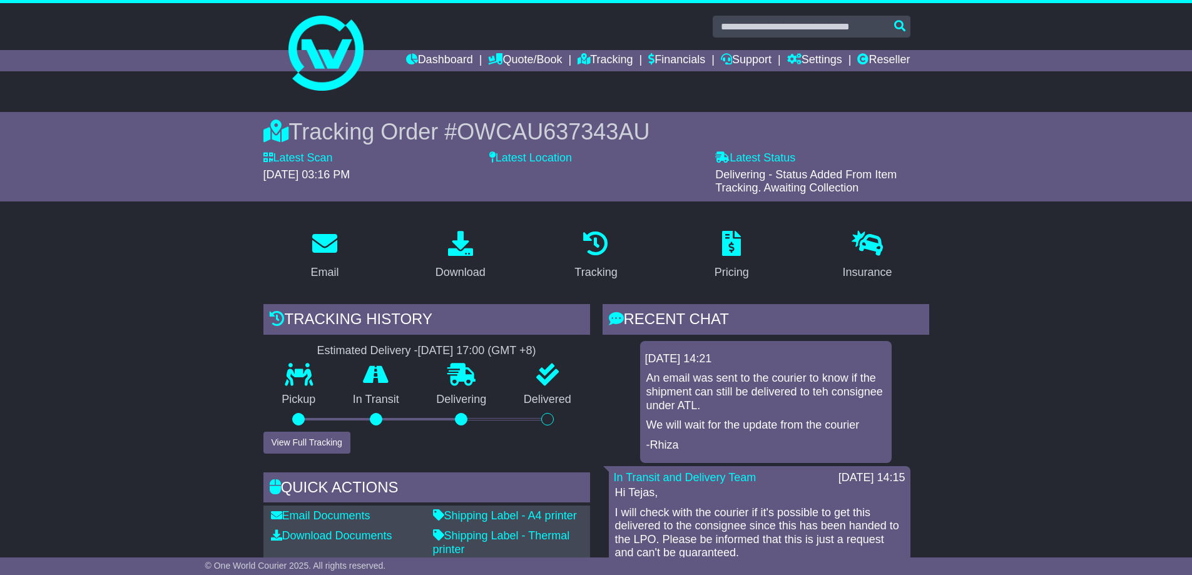 The image size is (1192, 575). What do you see at coordinates (676, 61) in the screenshot?
I see `a: Financials` at bounding box center [676, 61].